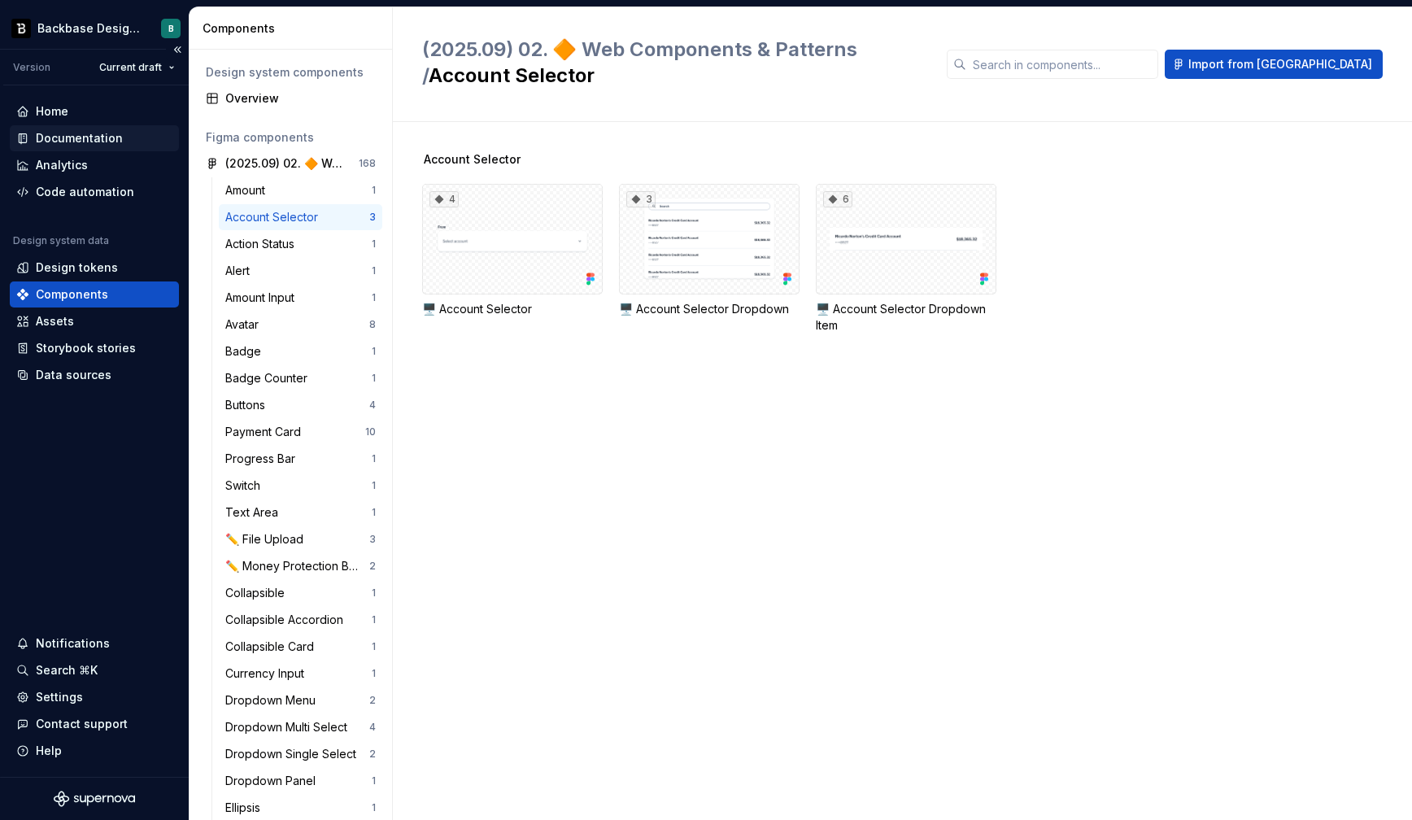 Image resolution: width=1412 pixels, height=820 pixels. What do you see at coordinates (300, 378) in the screenshot?
I see `a: Badge Counter1` at bounding box center [300, 378].